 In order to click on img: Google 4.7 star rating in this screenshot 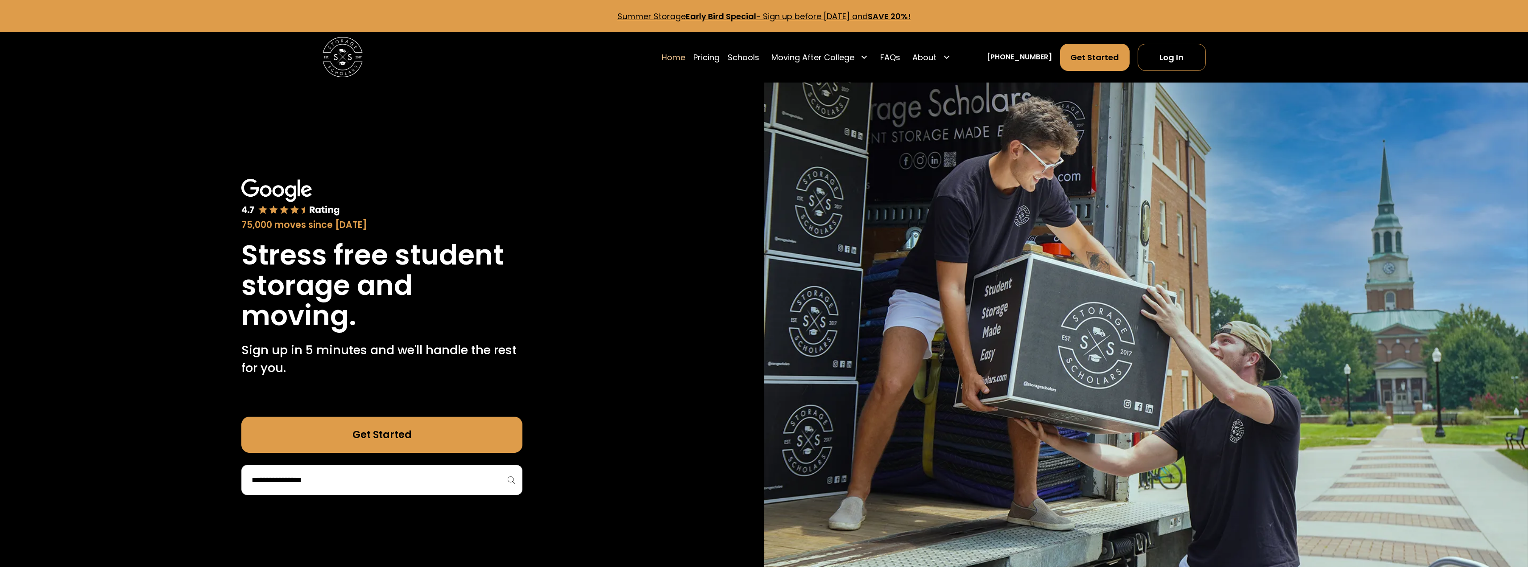, I will do `click(290, 198)`.